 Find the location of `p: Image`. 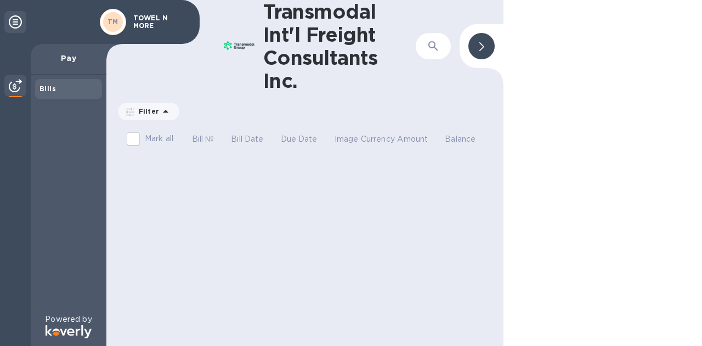

p: Image is located at coordinates (347, 139).